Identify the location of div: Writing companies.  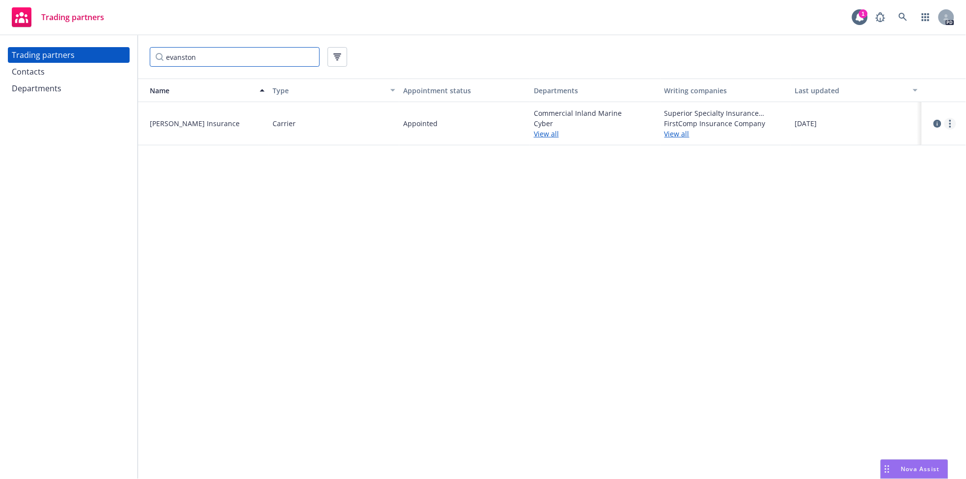
(726, 90).